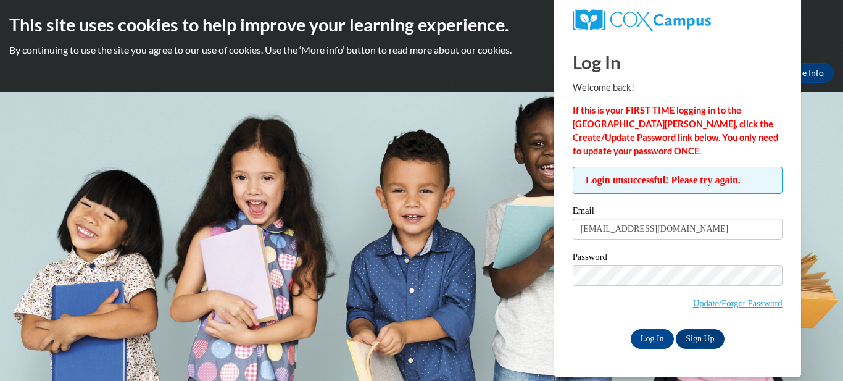  What do you see at coordinates (642, 20) in the screenshot?
I see `img: COX Campus` at bounding box center [642, 20].